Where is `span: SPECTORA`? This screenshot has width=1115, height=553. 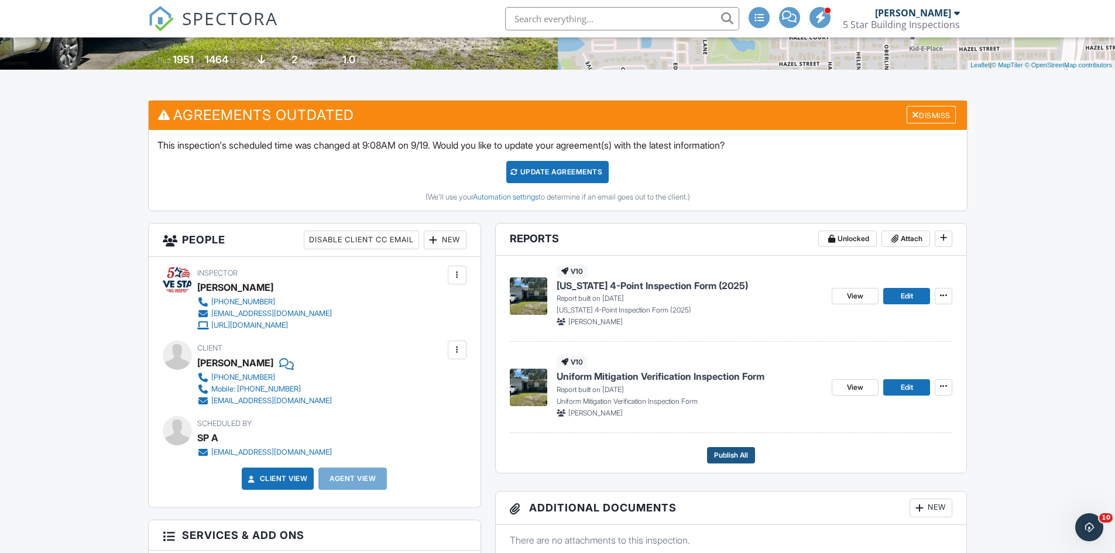
span: SPECTORA is located at coordinates (230, 18).